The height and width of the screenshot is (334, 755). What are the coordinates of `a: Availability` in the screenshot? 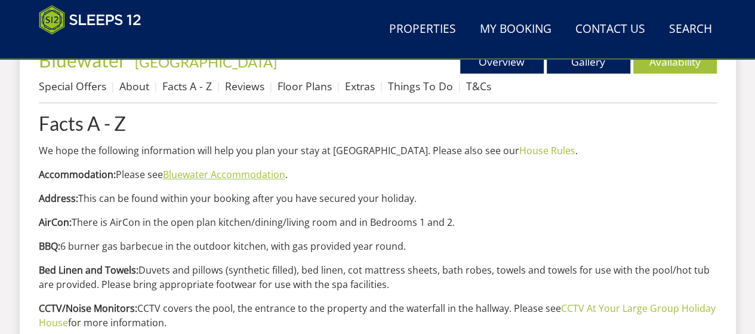 It's located at (675, 62).